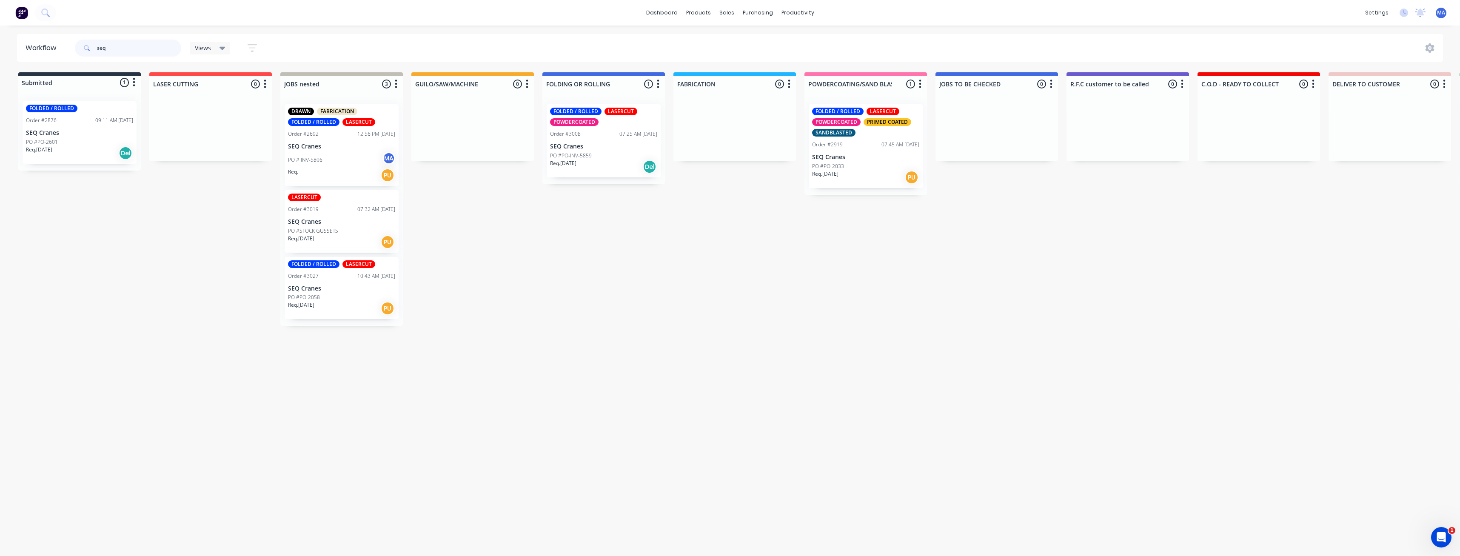 The width and height of the screenshot is (1460, 556). I want to click on img: Factory, so click(22, 13).